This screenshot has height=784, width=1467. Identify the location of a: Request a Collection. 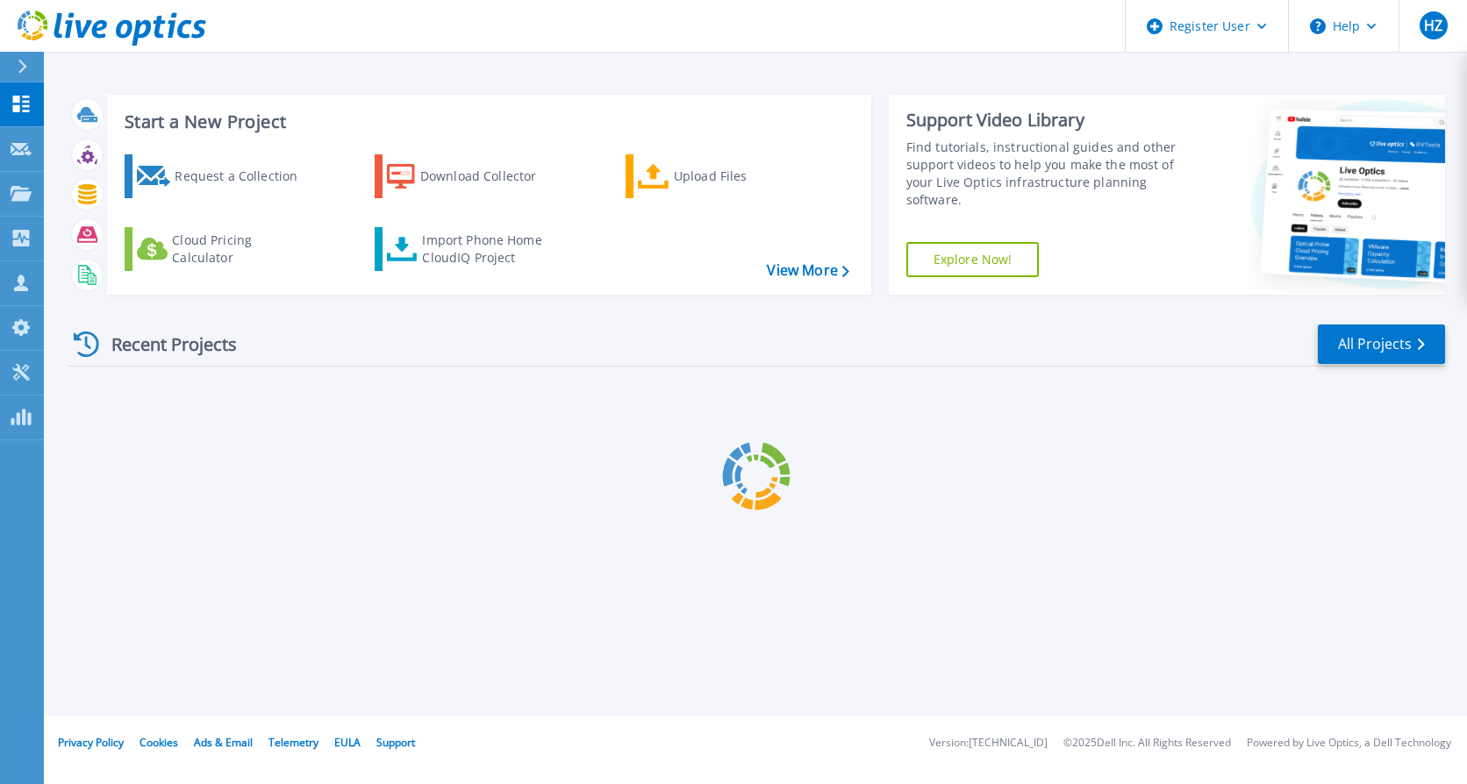
(222, 176).